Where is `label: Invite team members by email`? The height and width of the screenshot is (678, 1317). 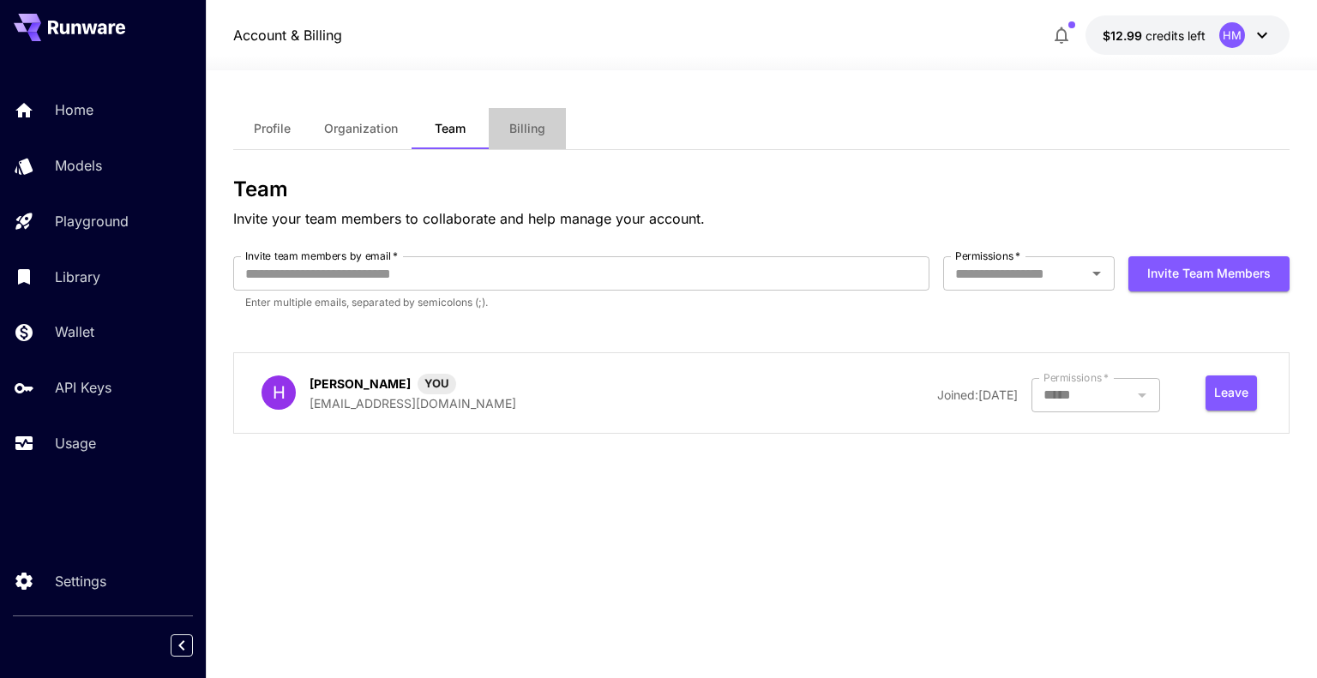 label: Invite team members by email is located at coordinates (322, 256).